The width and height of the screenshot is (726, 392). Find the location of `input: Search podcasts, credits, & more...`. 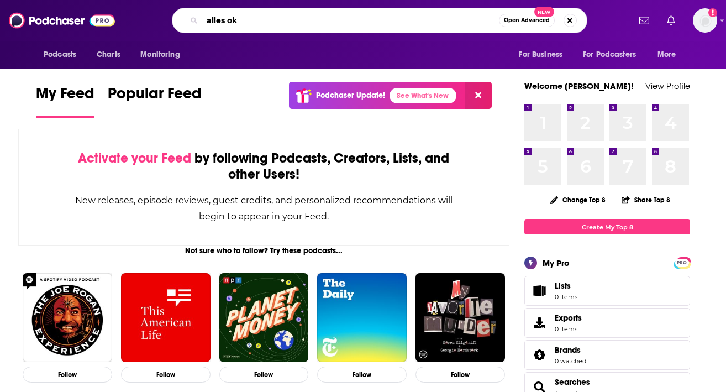

input: Search podcasts, credits, & more... is located at coordinates (350, 20).